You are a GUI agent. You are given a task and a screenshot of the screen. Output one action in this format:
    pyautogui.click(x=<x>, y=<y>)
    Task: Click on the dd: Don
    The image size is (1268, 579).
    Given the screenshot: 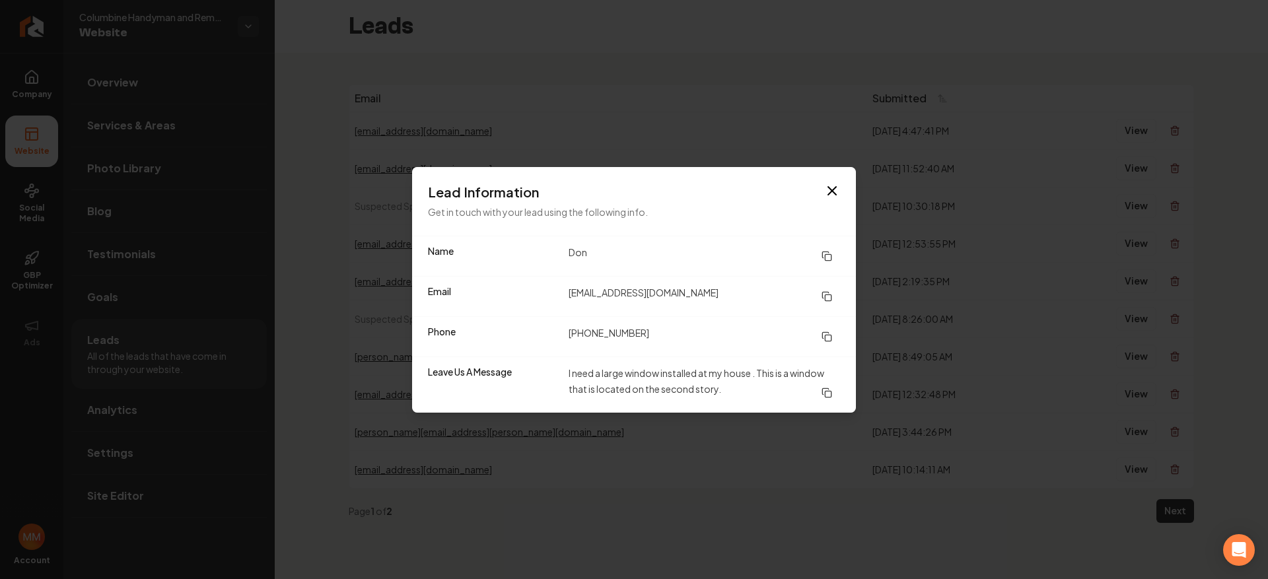 What is the action you would take?
    pyautogui.click(x=704, y=256)
    